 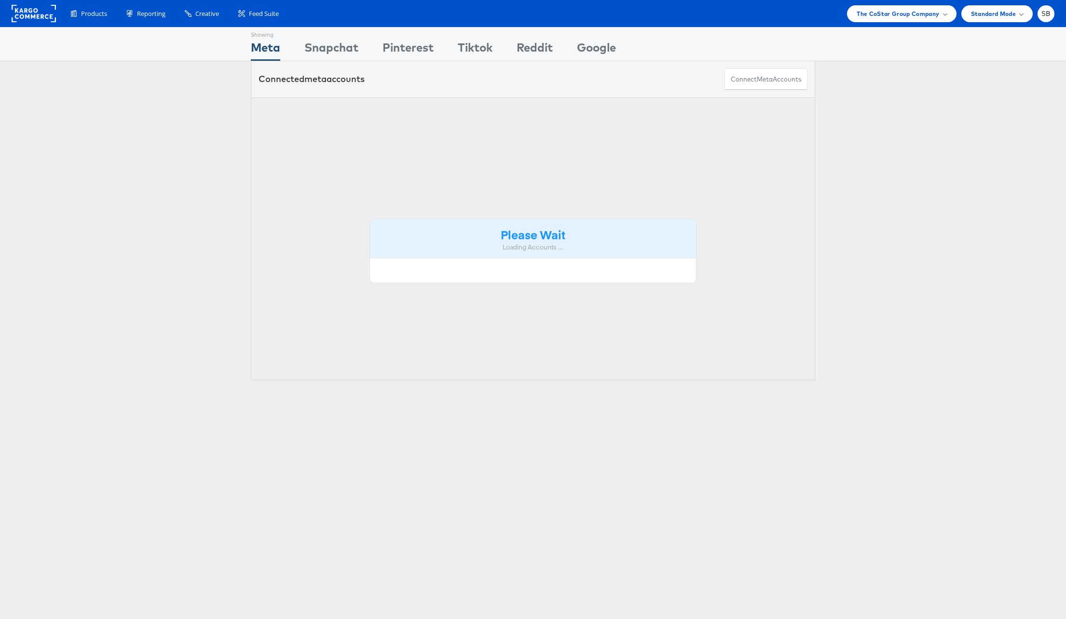 What do you see at coordinates (533, 234) in the screenshot?
I see `strong: Please Wait` at bounding box center [533, 234].